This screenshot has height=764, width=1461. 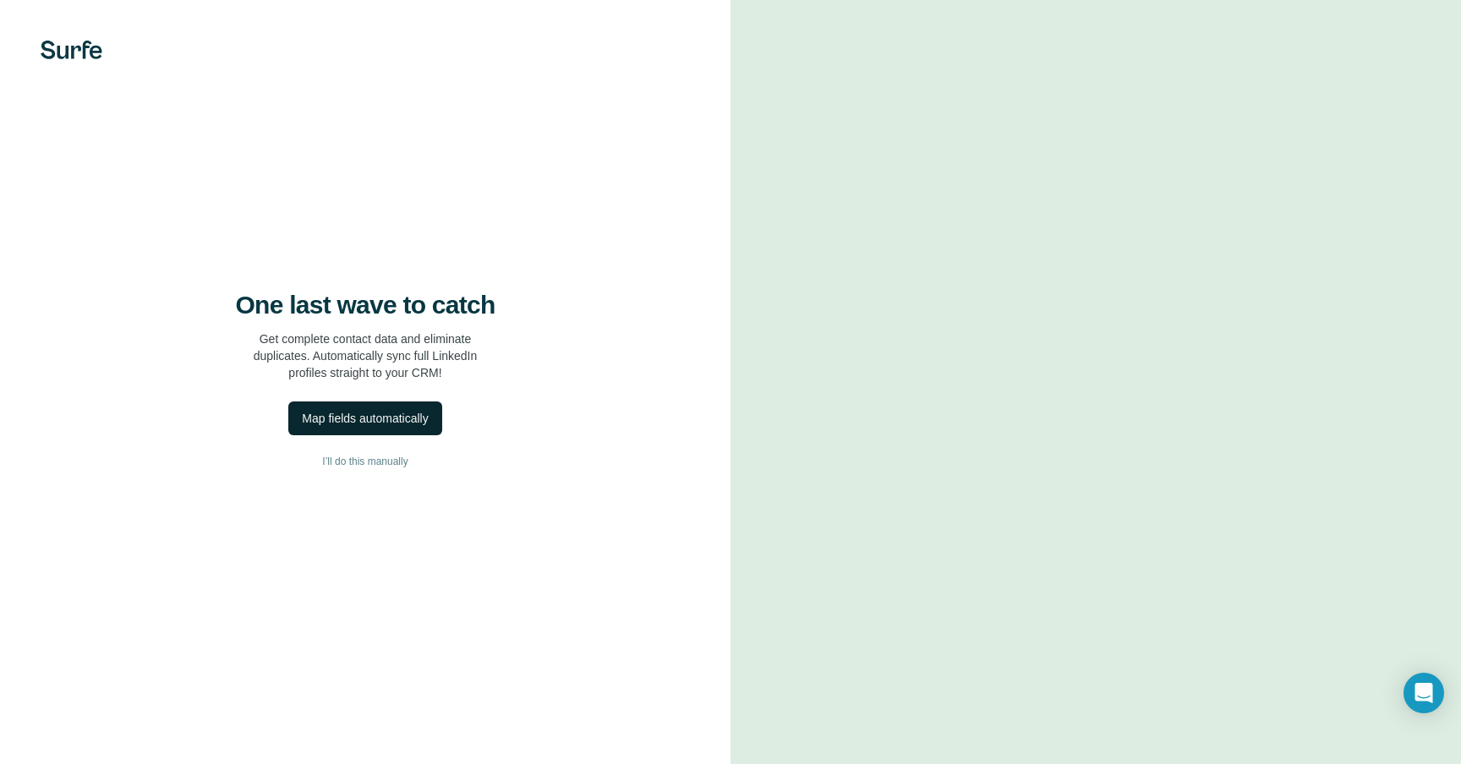 I want to click on span: I’ll do this manually, so click(x=364, y=461).